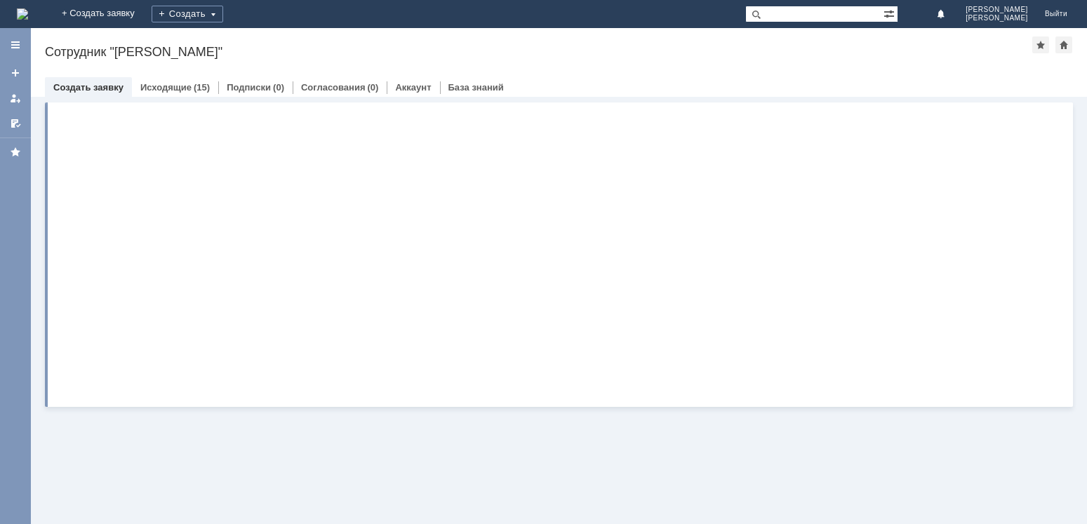  I want to click on div: Добавить в избранное, so click(1041, 45).